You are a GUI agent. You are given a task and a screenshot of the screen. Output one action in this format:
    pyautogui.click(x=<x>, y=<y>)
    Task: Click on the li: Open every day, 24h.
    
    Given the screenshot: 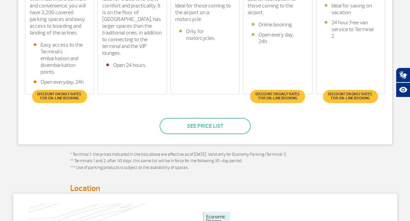 What is the action you would take?
    pyautogui.click(x=278, y=38)
    